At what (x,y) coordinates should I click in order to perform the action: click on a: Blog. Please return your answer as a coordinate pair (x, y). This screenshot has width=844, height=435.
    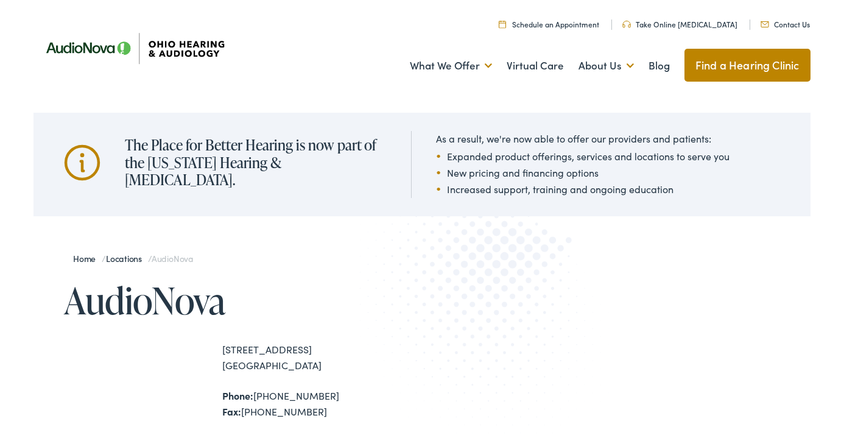
    Looking at the image, I should click on (659, 66).